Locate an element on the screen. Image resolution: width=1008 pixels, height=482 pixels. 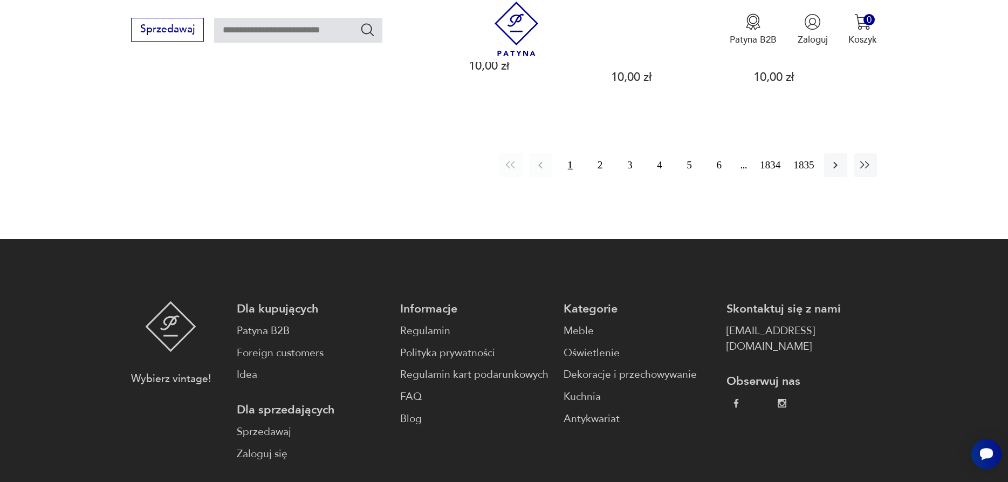
img: c2fd9cf7f39615d9d6839a72ae8e59e5.webp is located at coordinates (782, 403).